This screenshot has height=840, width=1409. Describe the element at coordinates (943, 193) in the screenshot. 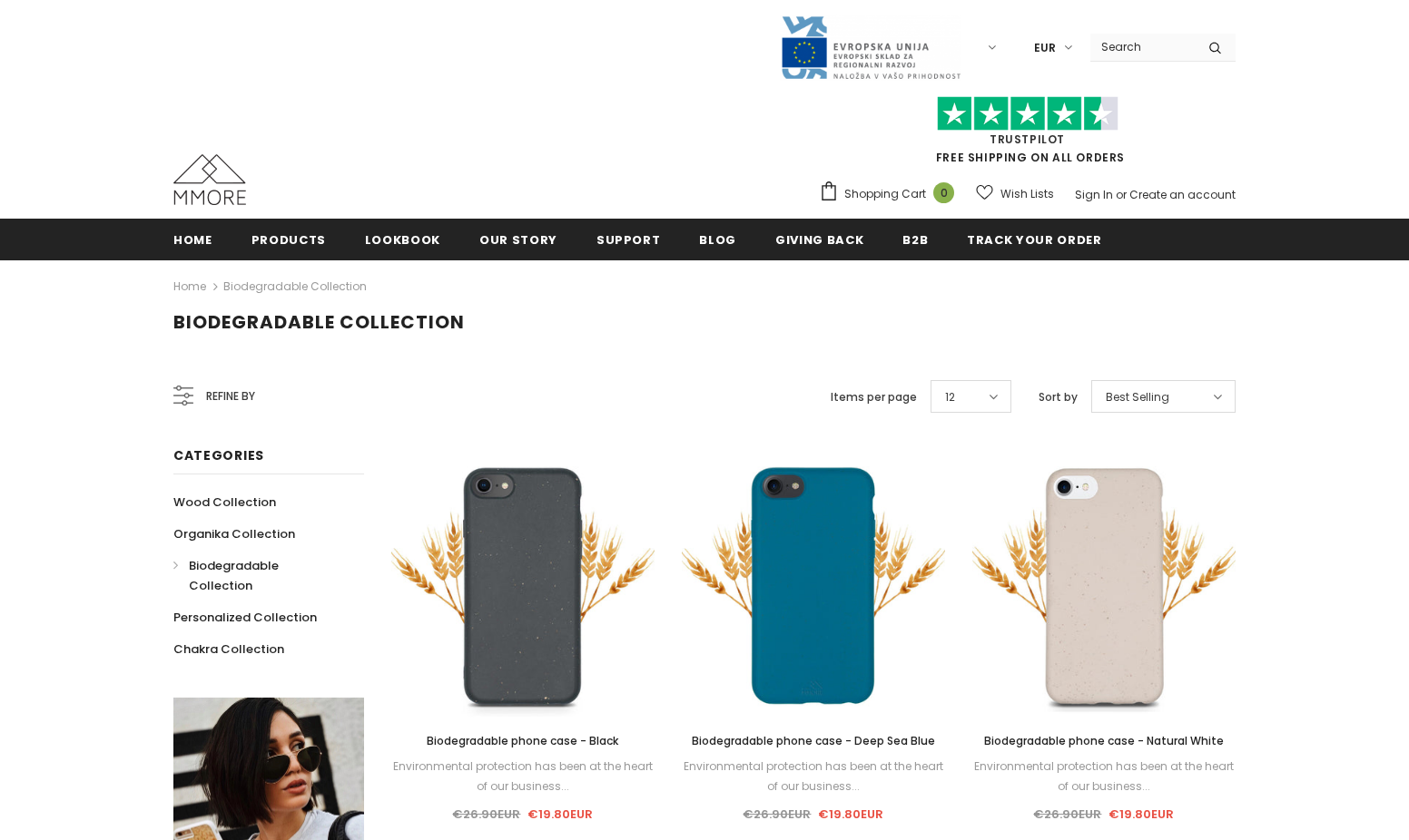

I see `span: 0` at that location.